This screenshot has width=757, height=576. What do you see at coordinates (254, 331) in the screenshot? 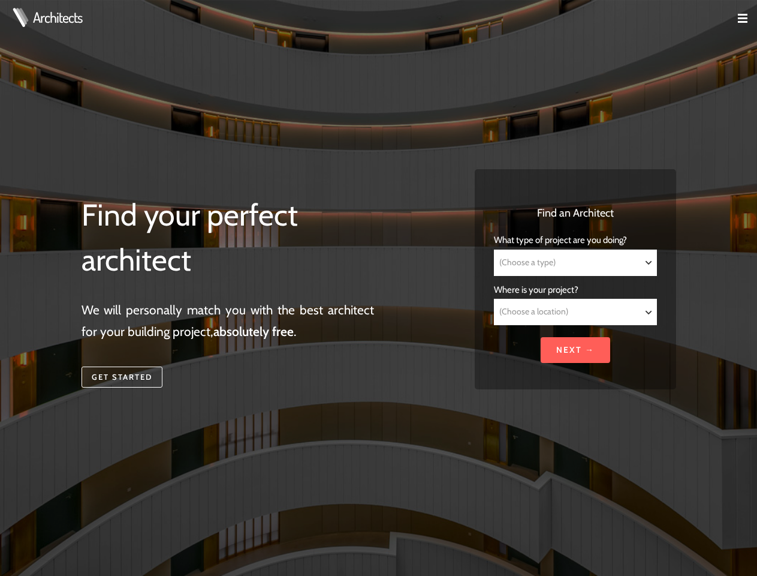
I see `strong: absolutely free` at bounding box center [254, 331].